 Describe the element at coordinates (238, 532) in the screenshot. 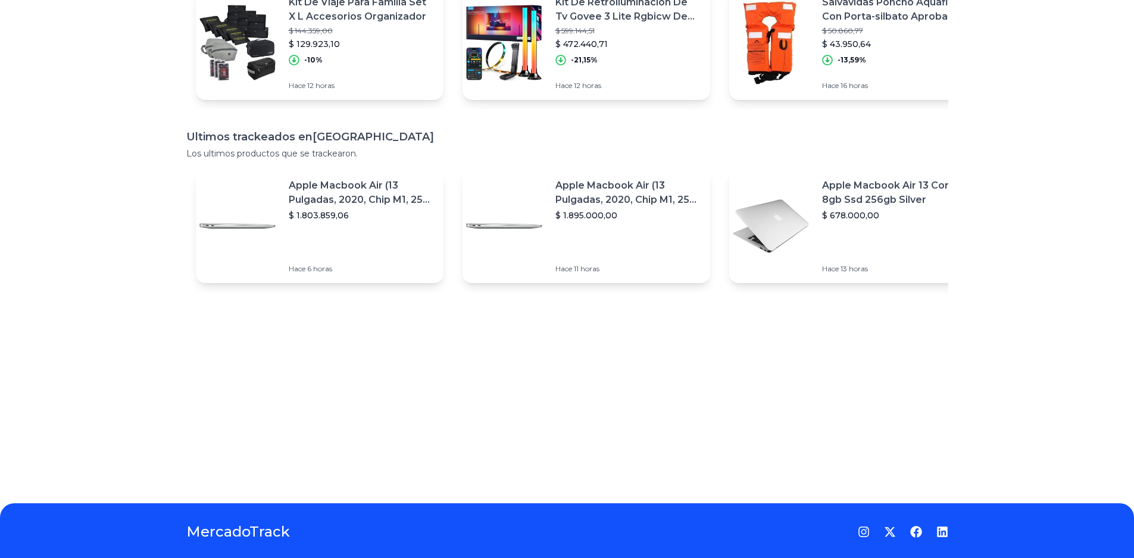

I see `a: MercadoTrack` at that location.